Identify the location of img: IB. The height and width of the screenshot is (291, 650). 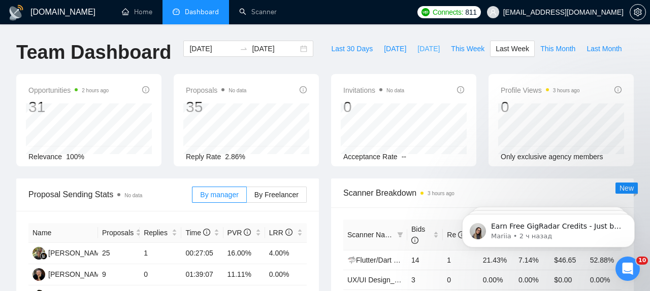
(39, 253).